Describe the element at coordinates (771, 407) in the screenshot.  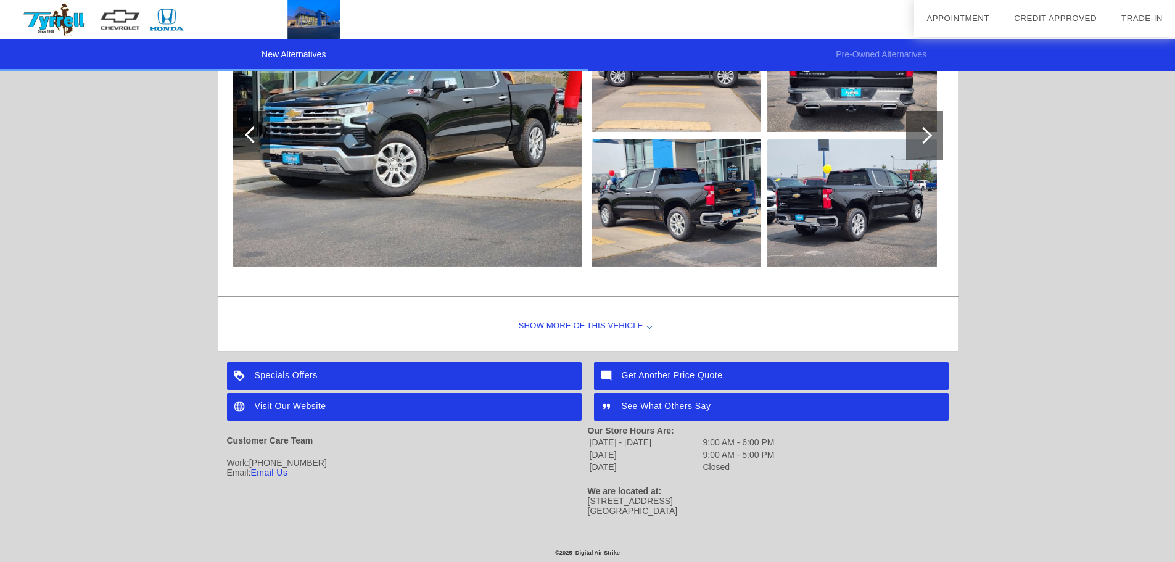
I see `a: See What Others Say` at that location.